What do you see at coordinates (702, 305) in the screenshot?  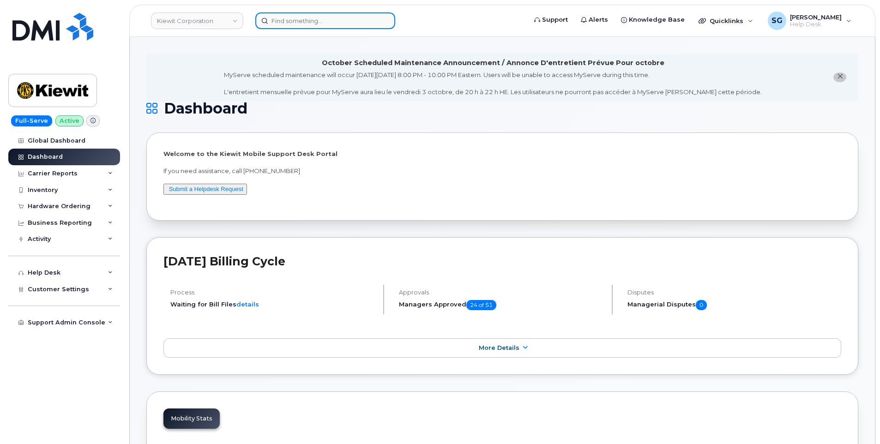 I see `span: 0` at bounding box center [702, 305].